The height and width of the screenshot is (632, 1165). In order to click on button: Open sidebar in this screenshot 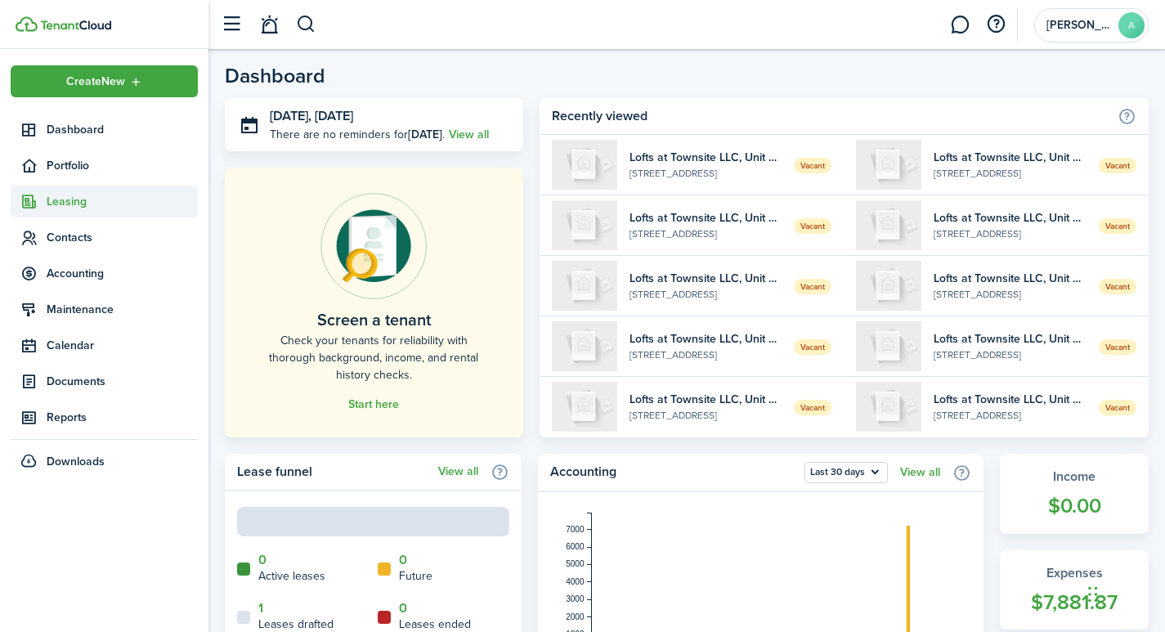, I will do `click(231, 25)`.